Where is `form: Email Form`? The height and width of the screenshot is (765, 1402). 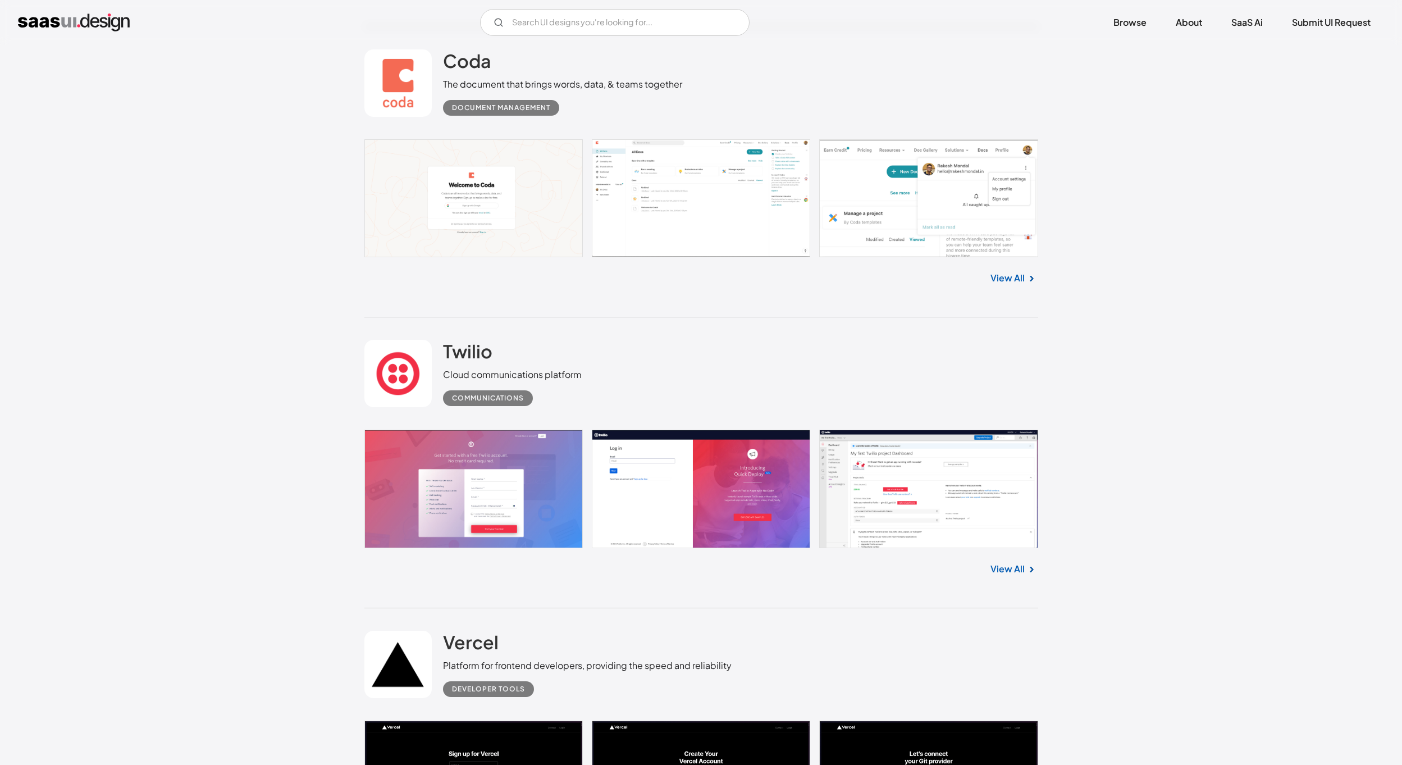
form: Email Form is located at coordinates (615, 22).